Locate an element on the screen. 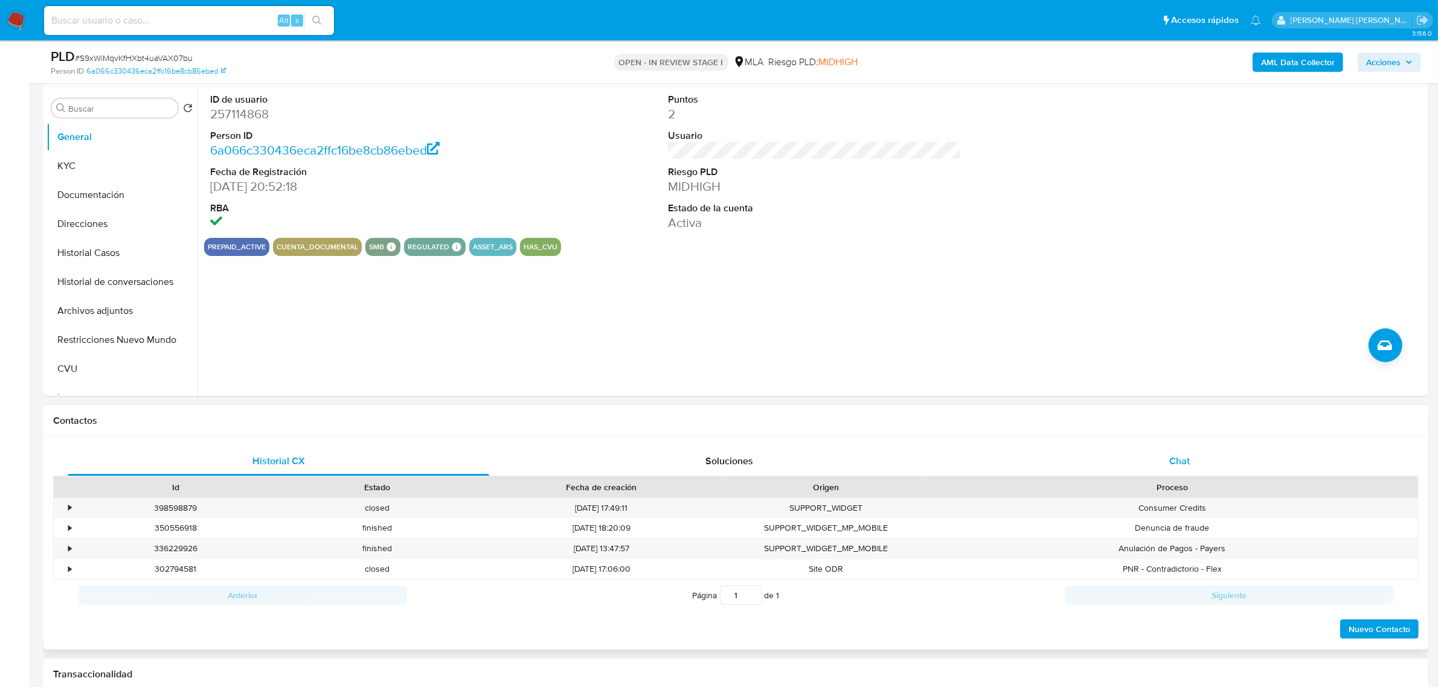 The width and height of the screenshot is (1438, 687). span: Página de is located at coordinates (736, 595).